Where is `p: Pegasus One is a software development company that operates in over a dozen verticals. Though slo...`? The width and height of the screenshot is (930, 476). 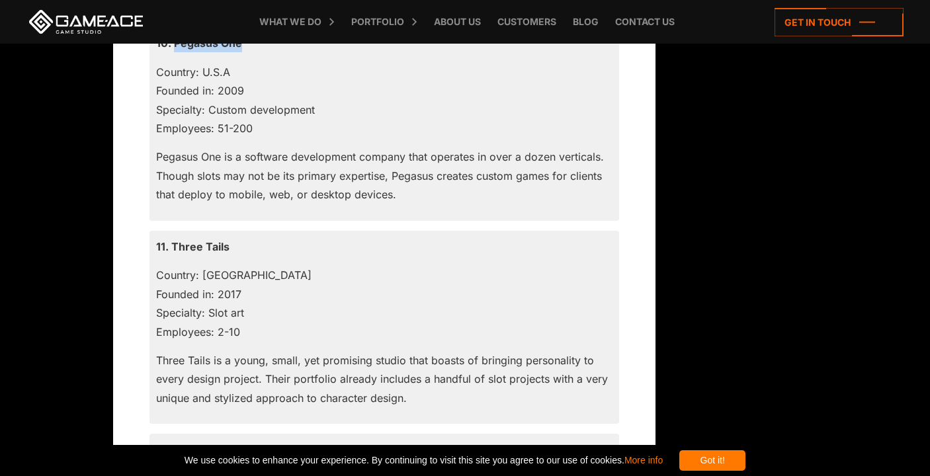 p: Pegasus One is a software development company that operates in over a dozen verticals. Though slo... is located at coordinates (384, 175).